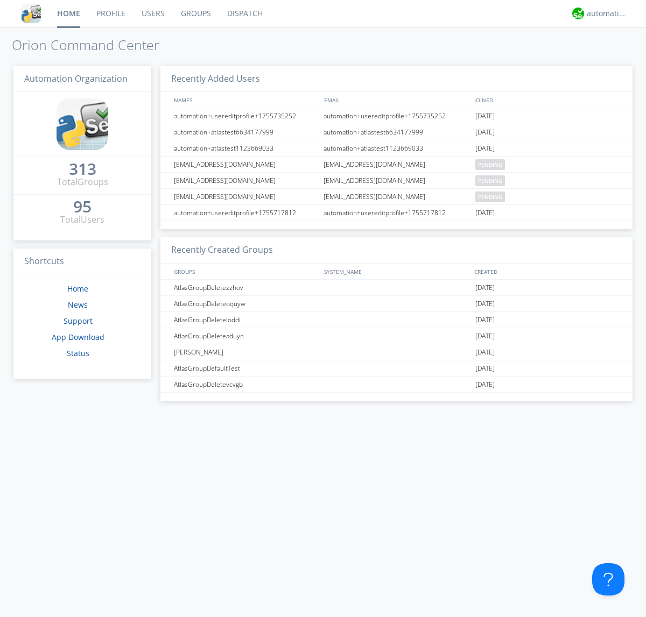  I want to click on a: Support, so click(78, 321).